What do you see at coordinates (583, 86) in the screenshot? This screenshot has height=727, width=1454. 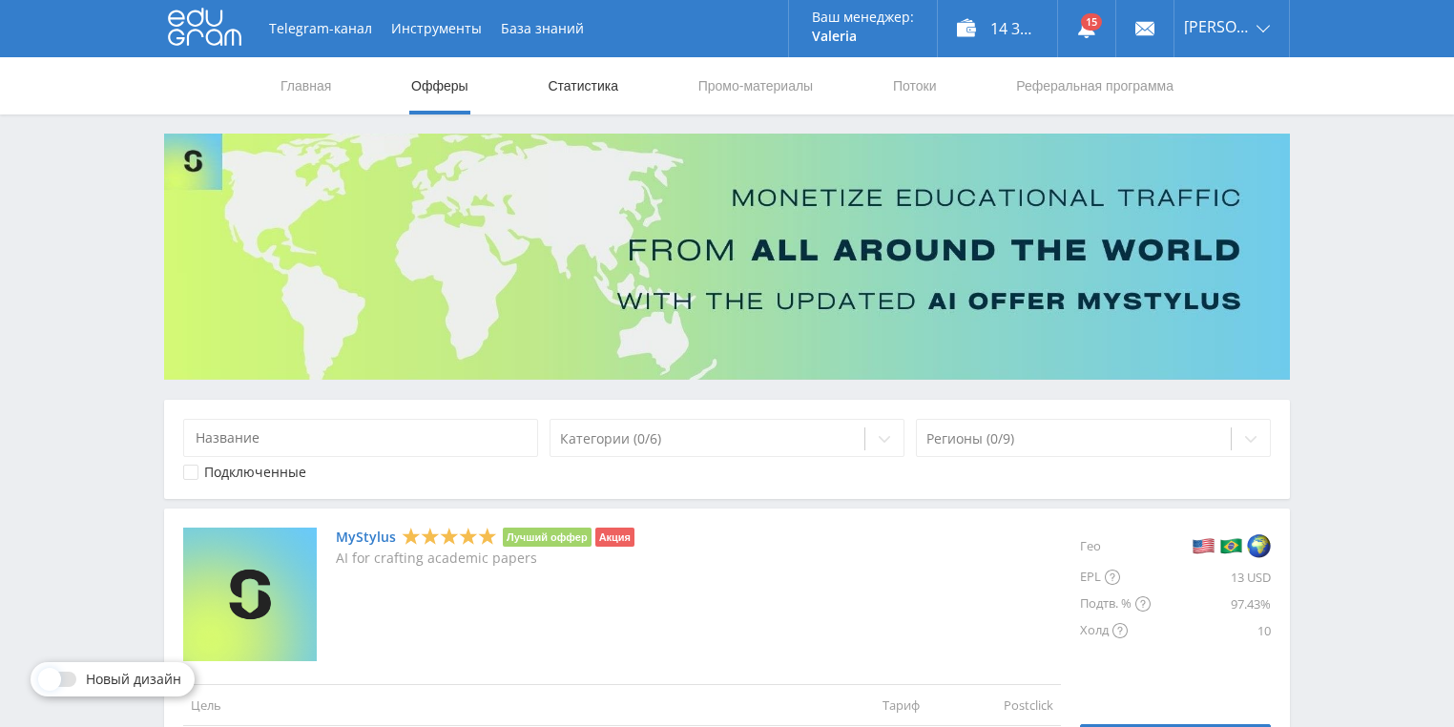 I see `a: Статистика` at bounding box center [583, 86].